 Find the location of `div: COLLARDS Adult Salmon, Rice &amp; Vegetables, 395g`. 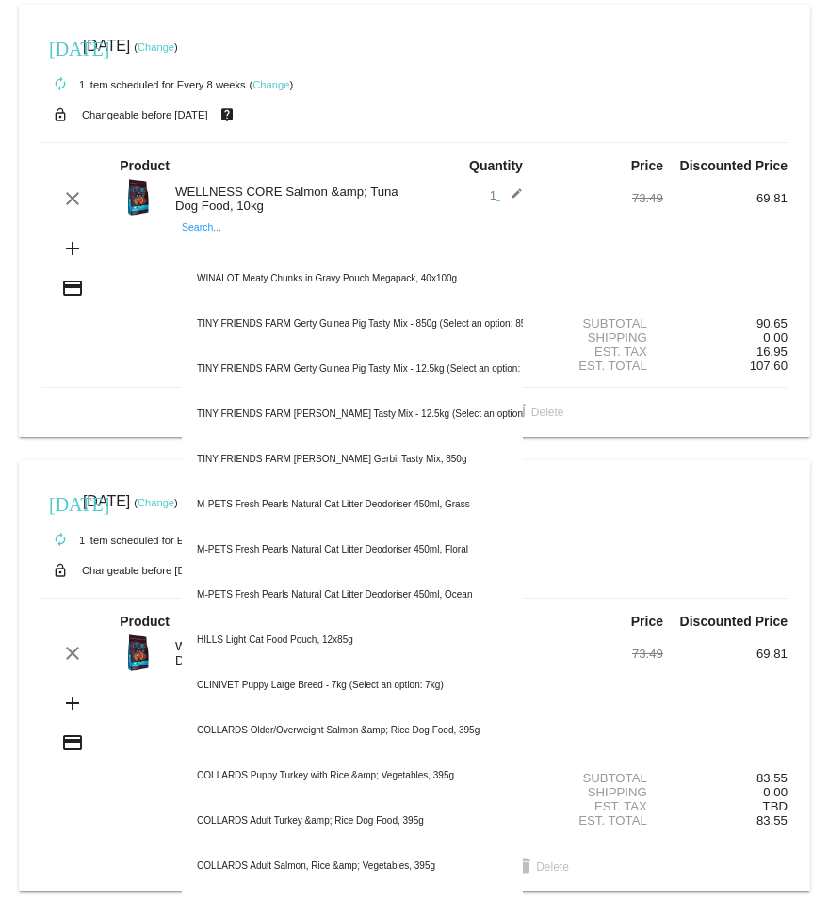

div: COLLARDS Adult Salmon, Rice &amp; Vegetables, 395g is located at coordinates (352, 866).